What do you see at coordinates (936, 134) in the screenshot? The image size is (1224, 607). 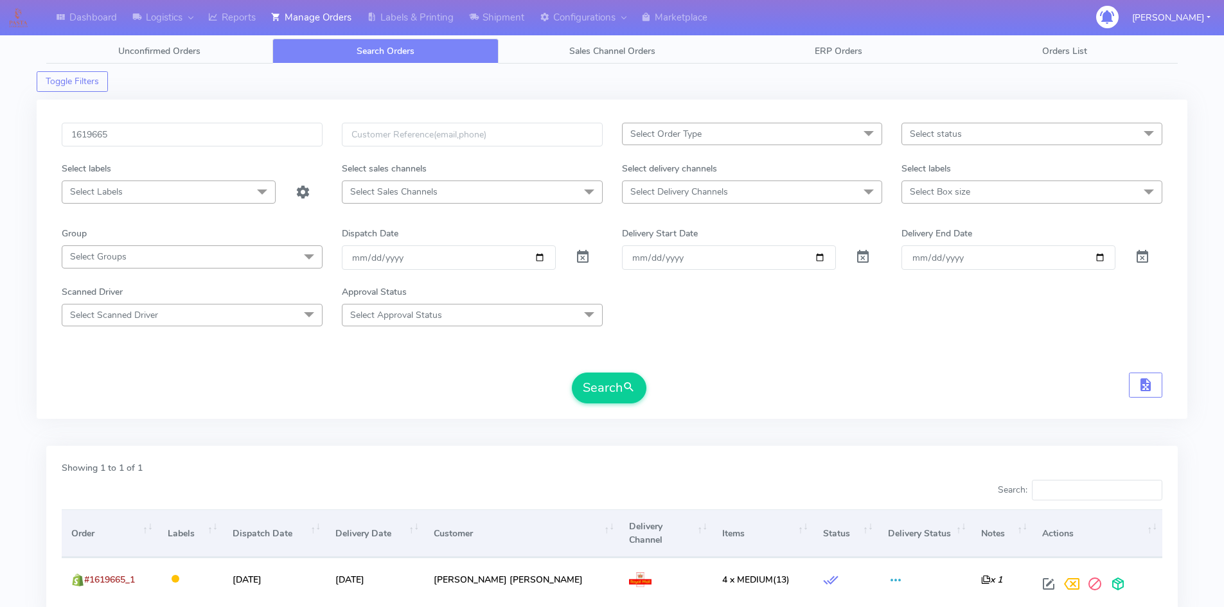 I see `span: Select status` at bounding box center [936, 134].